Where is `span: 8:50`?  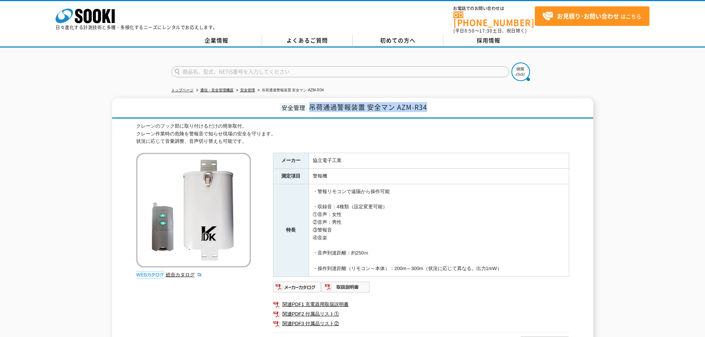
span: 8:50 is located at coordinates (470, 31).